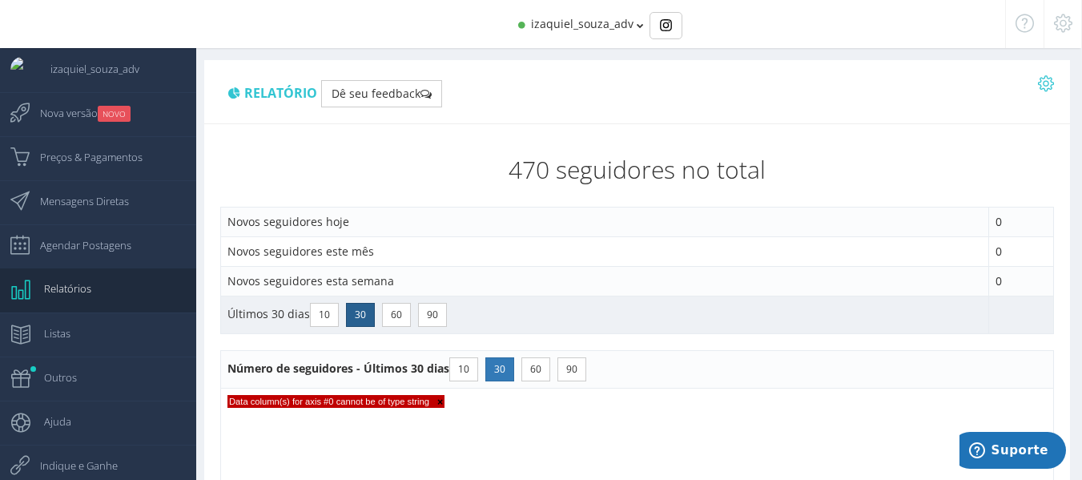  What do you see at coordinates (605, 252) in the screenshot?
I see `td: Novos seguidores este mês` at bounding box center [605, 252].